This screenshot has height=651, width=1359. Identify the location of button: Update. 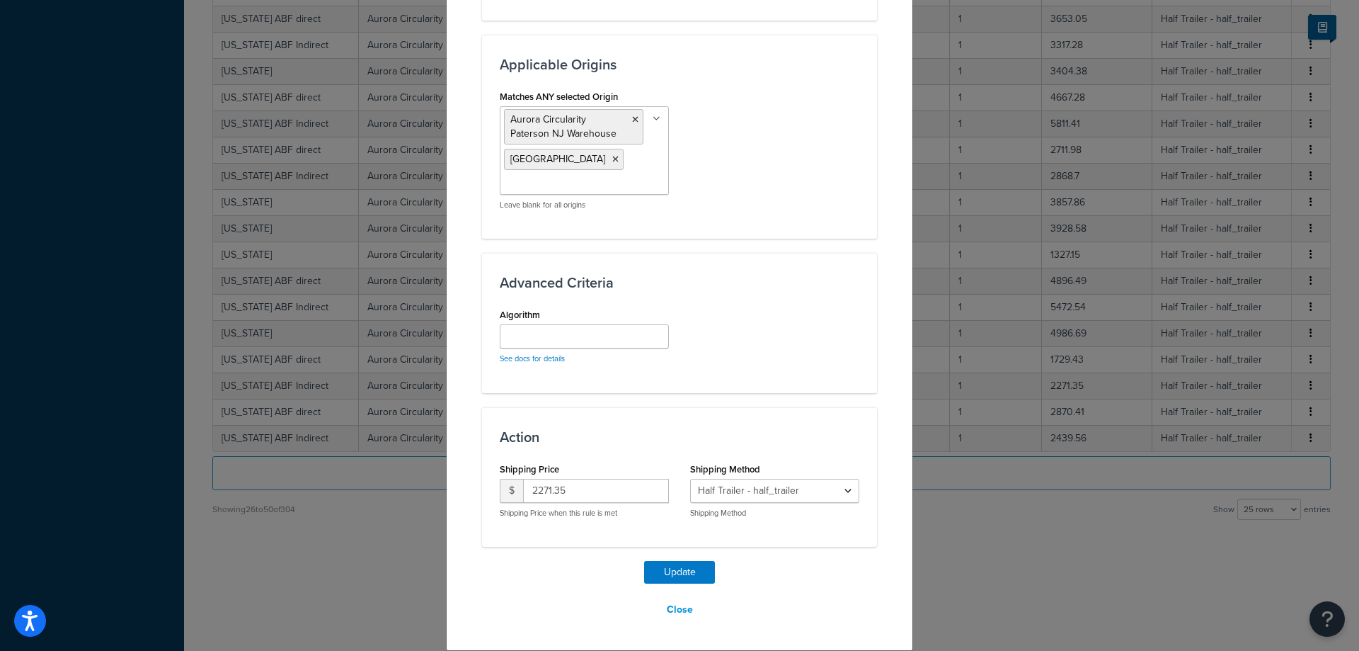
(680, 572).